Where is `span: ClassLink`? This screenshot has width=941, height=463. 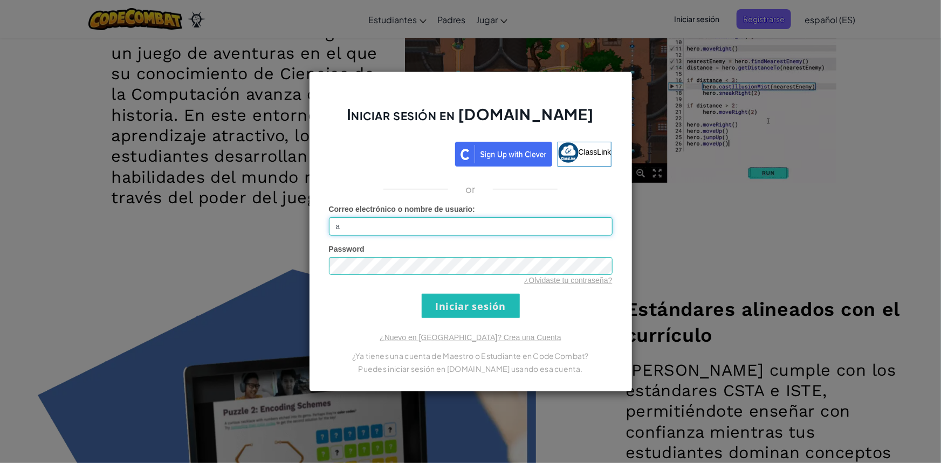 span: ClassLink is located at coordinates (595, 152).